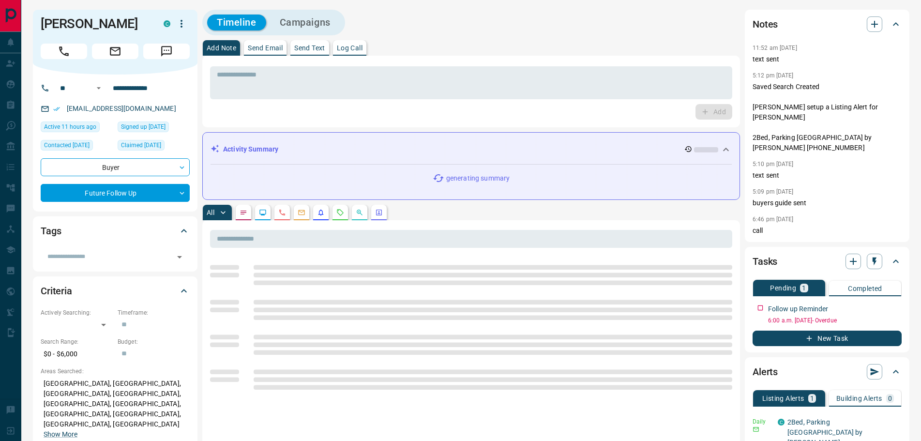 This screenshot has width=921, height=441. I want to click on h2: Tasks, so click(765, 261).